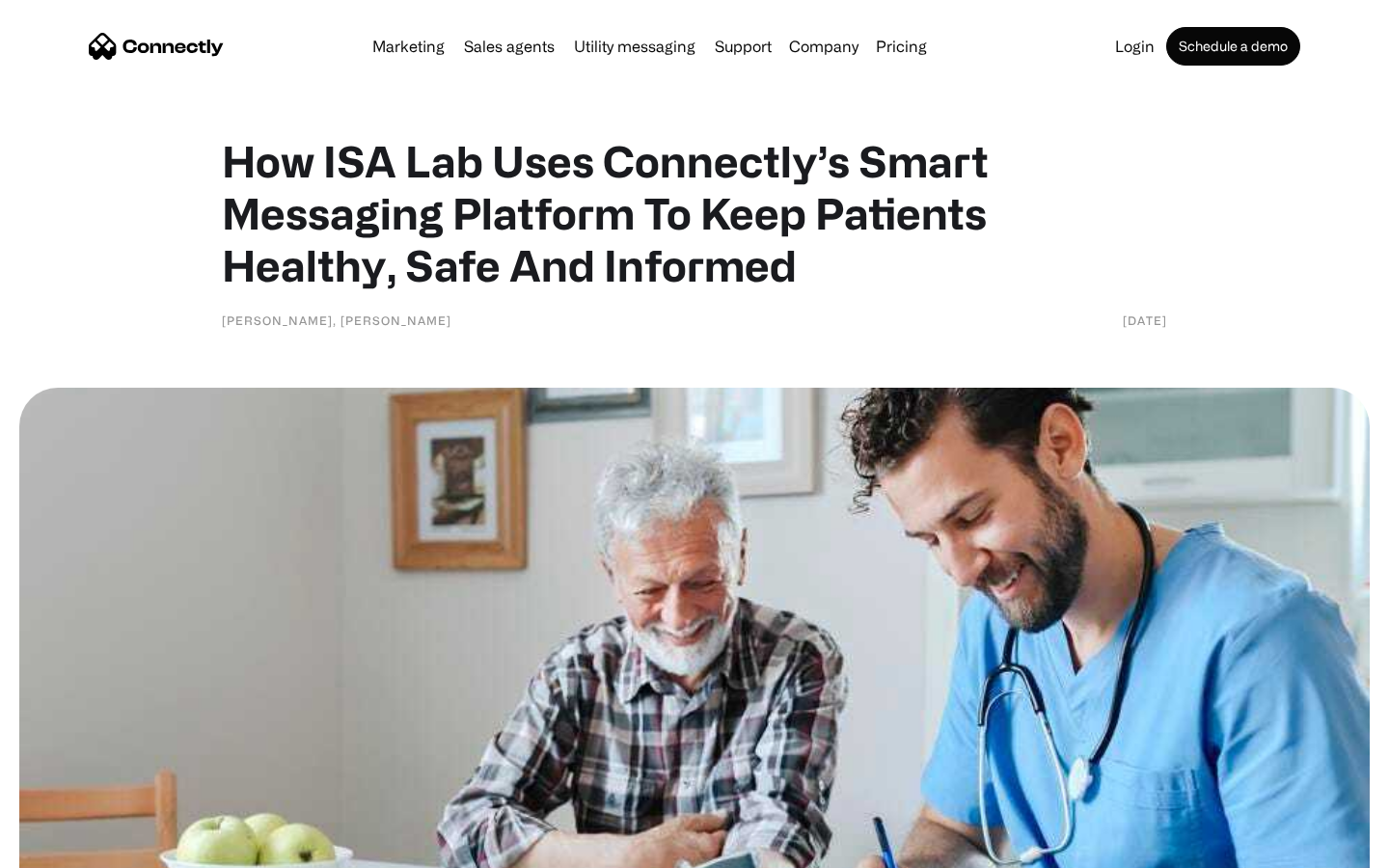 This screenshot has height=868, width=1389. Describe the element at coordinates (635, 46) in the screenshot. I see `a: Utility messaging` at that location.